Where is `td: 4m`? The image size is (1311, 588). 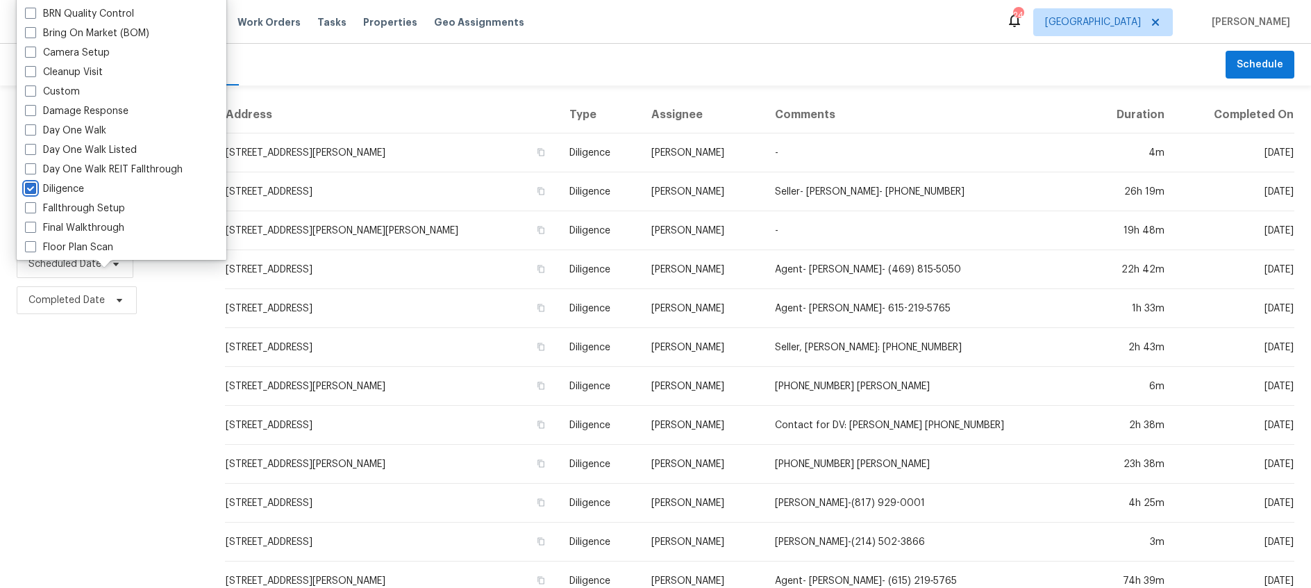
td: 4m is located at coordinates (1130, 153).